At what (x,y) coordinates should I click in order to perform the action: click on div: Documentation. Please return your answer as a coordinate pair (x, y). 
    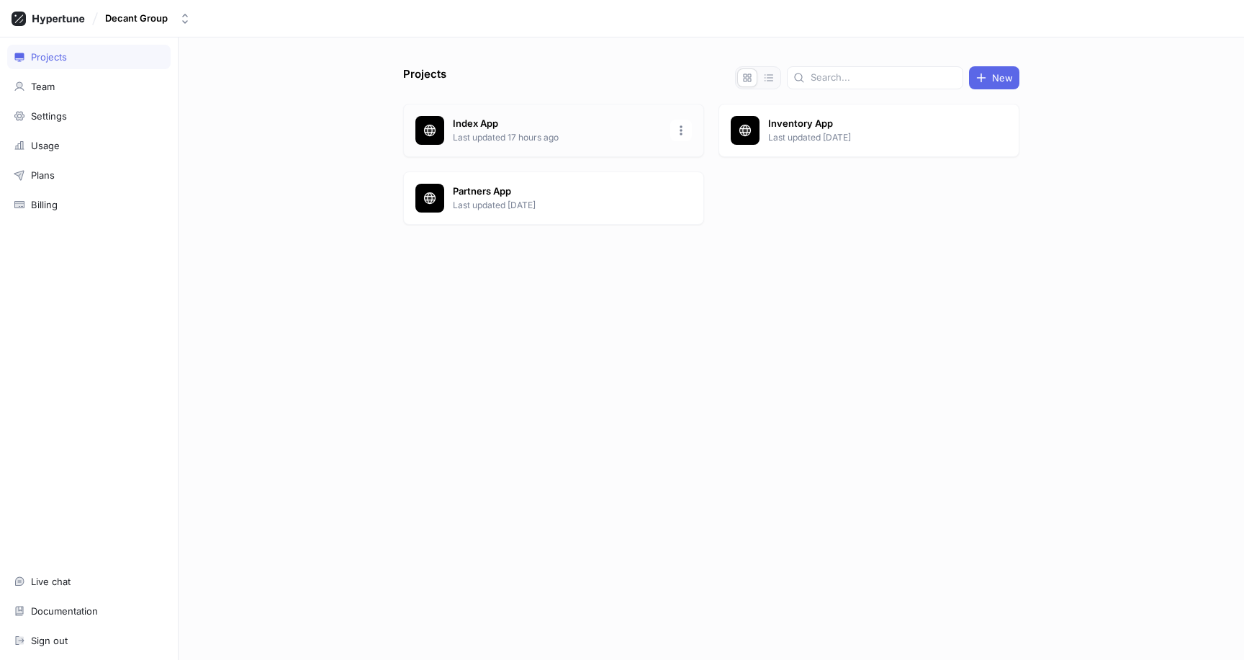
    Looking at the image, I should click on (64, 611).